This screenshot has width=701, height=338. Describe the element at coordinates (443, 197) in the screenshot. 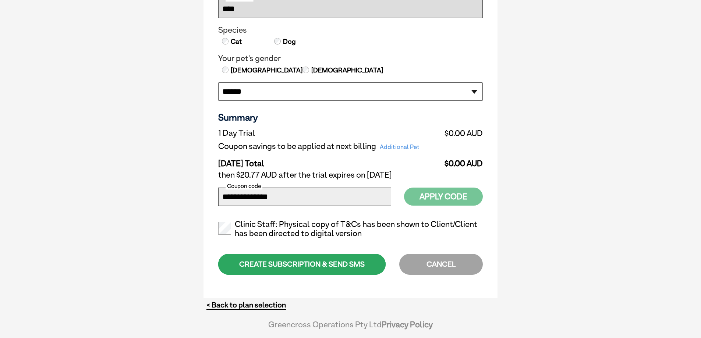

I see `button: Apply Code` at that location.